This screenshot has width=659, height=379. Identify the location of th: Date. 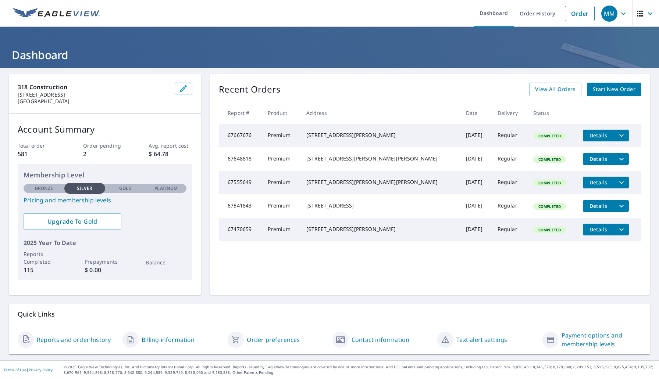
(476, 113).